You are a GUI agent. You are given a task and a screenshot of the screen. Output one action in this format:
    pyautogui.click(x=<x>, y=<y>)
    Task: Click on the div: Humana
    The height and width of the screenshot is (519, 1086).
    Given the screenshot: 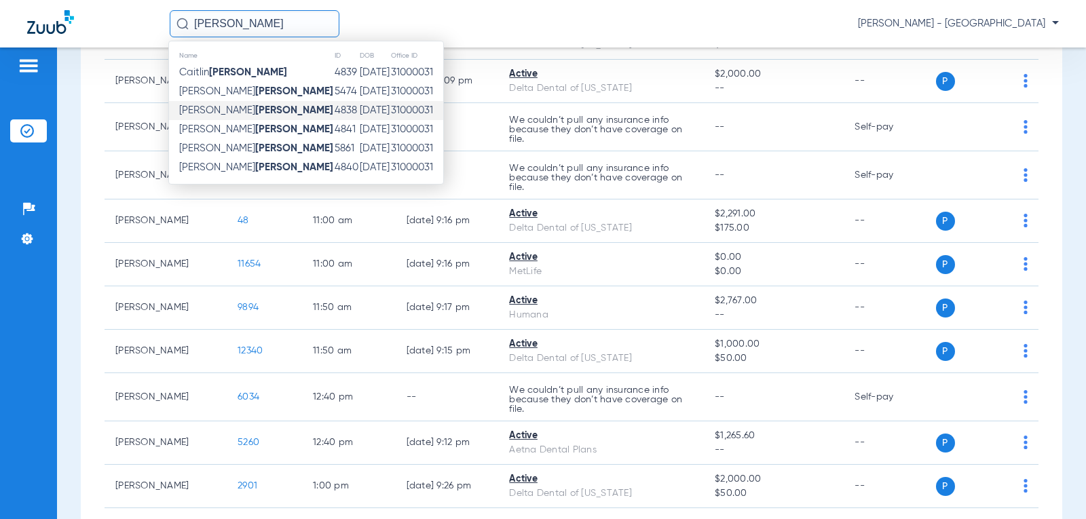 What is the action you would take?
    pyautogui.click(x=601, y=315)
    